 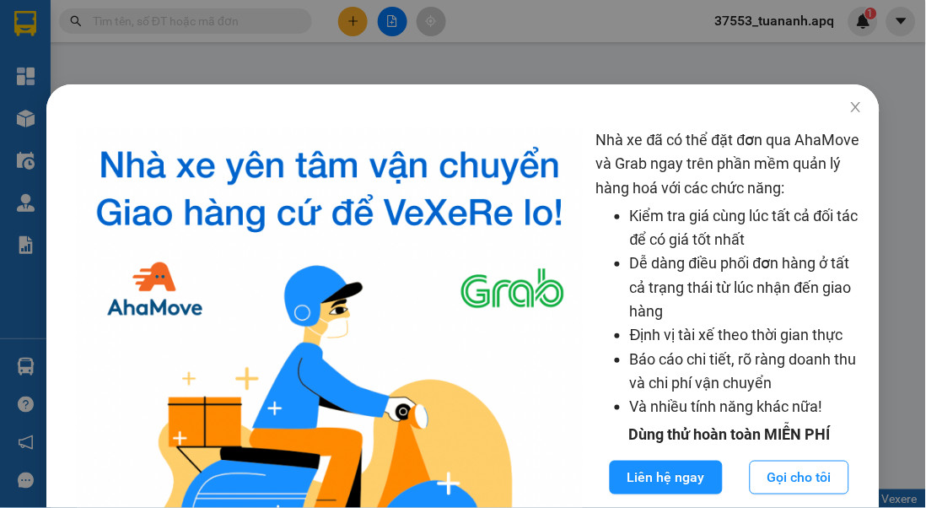 I want to click on li: Định vị tài xế theo thời gian thực, so click(x=747, y=335).